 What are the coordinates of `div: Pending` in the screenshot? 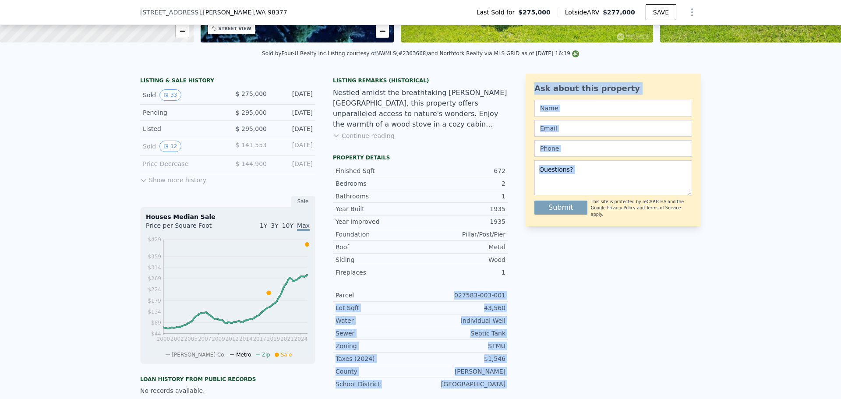 It's located at (182, 113).